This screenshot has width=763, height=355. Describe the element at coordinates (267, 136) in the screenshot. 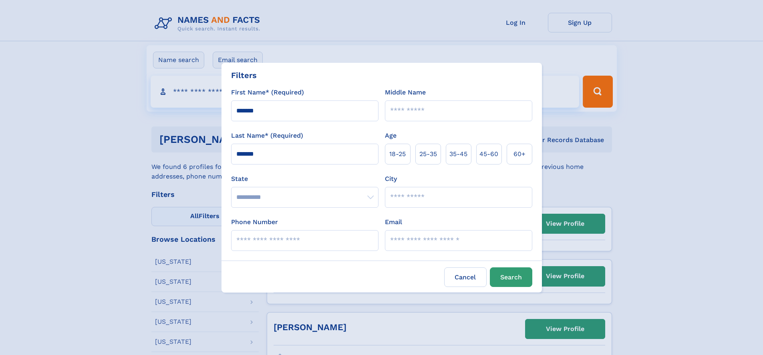

I see `label: Last Name* (Required)` at that location.